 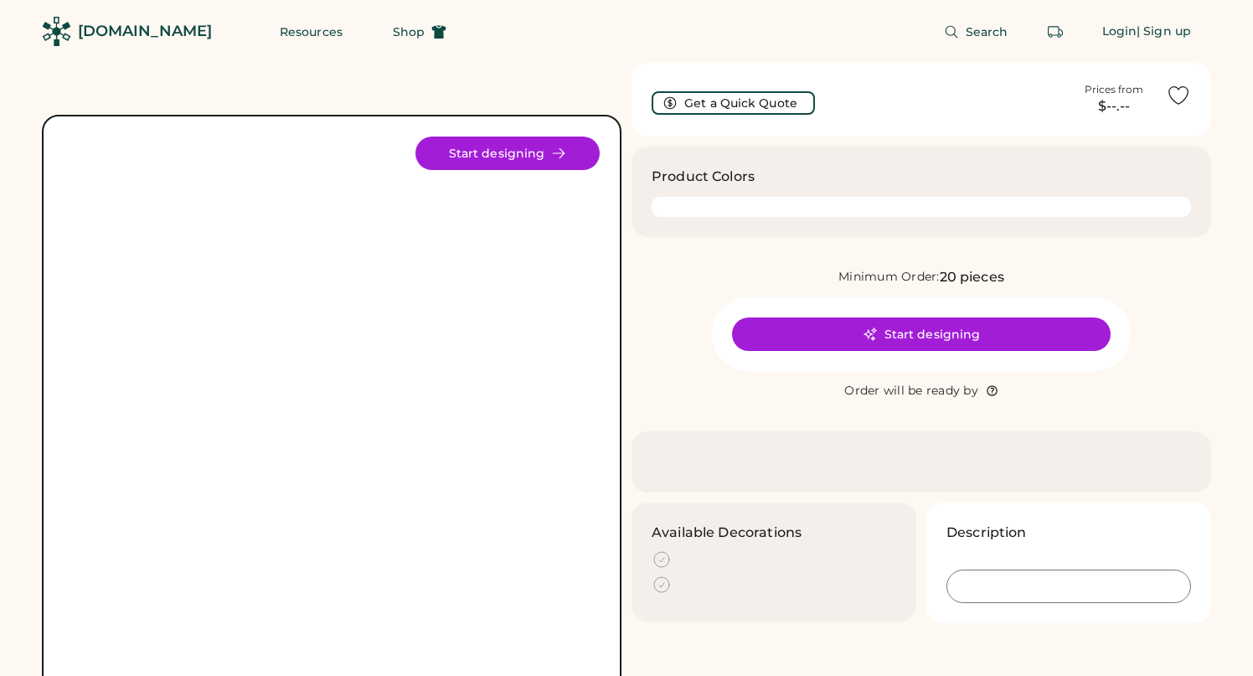 I want to click on img: Rendered Logo - Screens, so click(x=56, y=31).